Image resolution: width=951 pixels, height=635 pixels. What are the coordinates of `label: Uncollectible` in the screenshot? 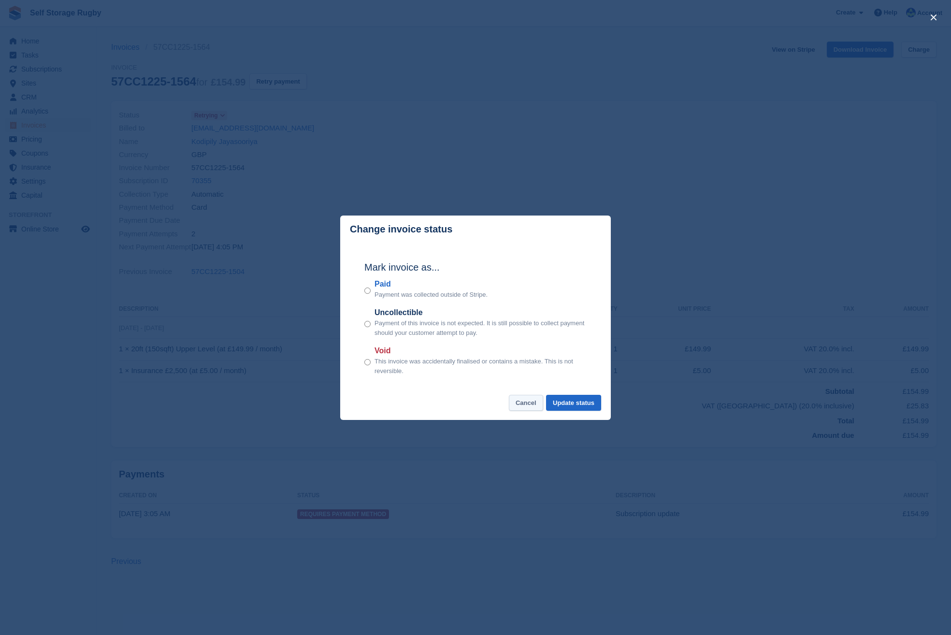 It's located at (480, 313).